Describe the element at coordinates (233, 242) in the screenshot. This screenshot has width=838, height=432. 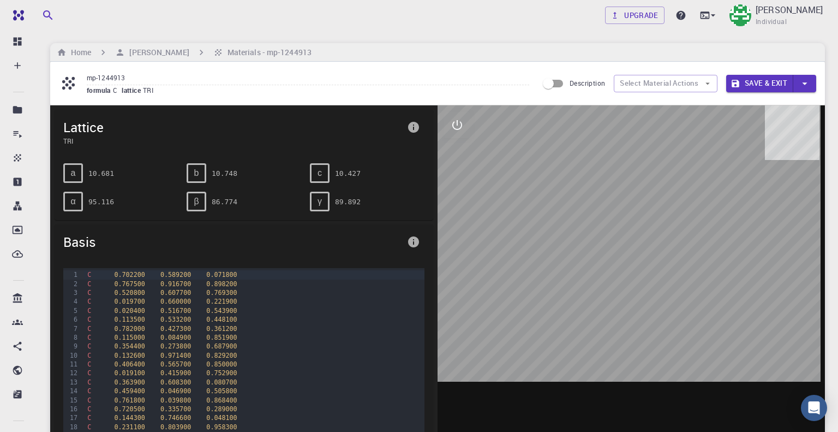
I see `span: Basis` at that location.